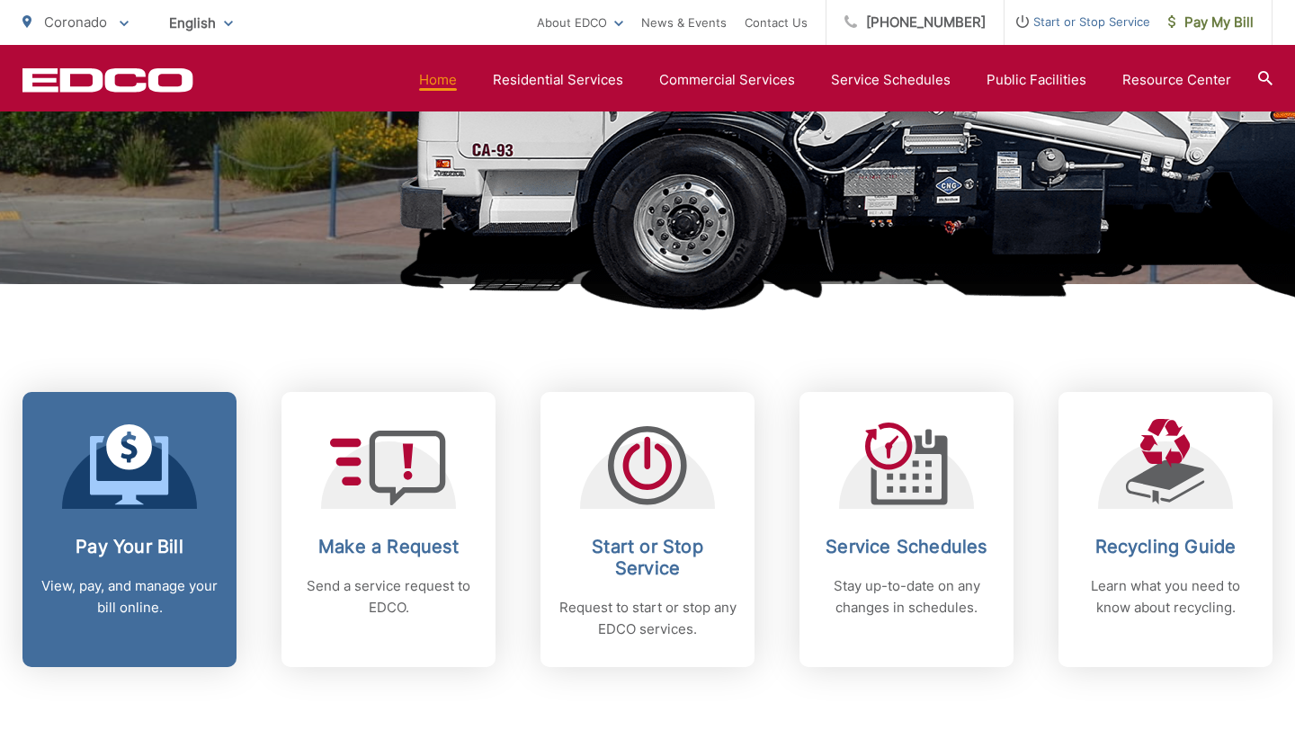  Describe the element at coordinates (558, 80) in the screenshot. I see `a: Residential Services` at that location.